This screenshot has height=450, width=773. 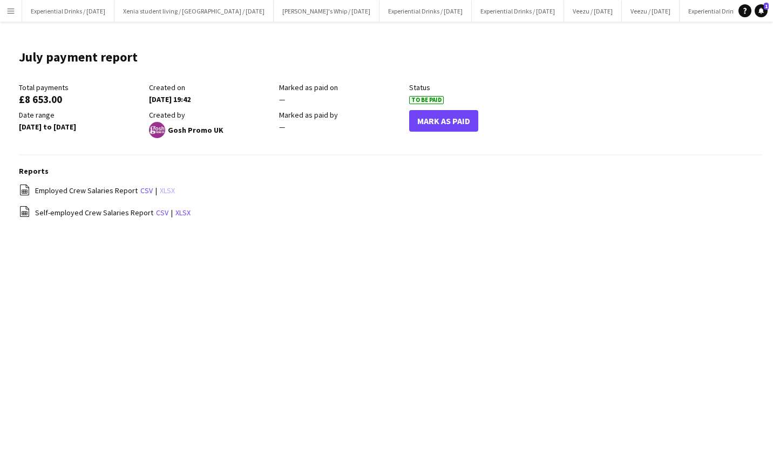 What do you see at coordinates (443, 121) in the screenshot?
I see `button: Mark As Paid` at bounding box center [443, 121].